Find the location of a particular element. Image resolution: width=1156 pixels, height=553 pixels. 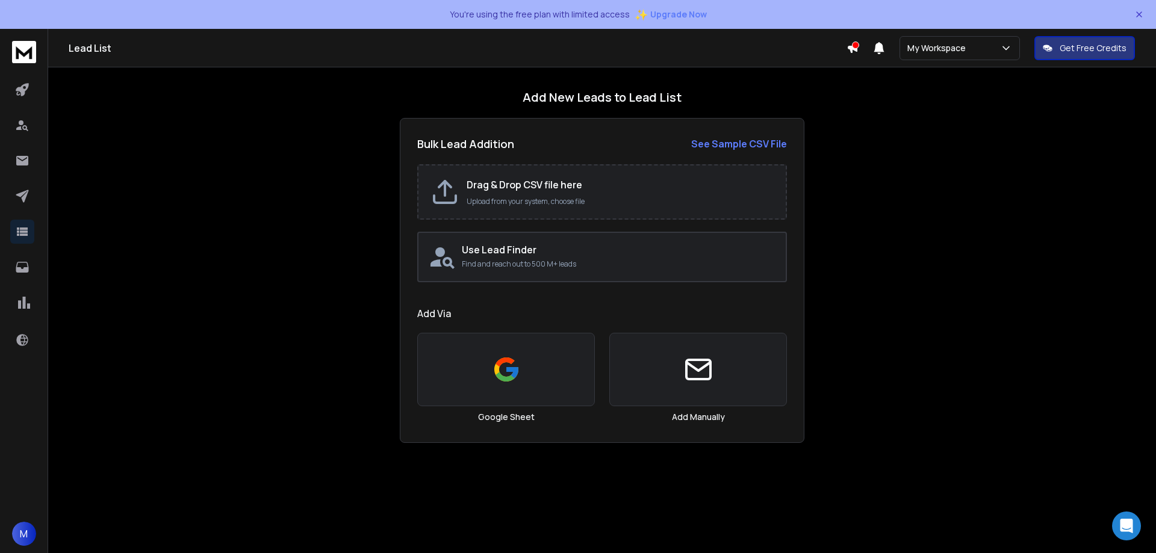

strong: See Sample CSV File is located at coordinates (739, 144).